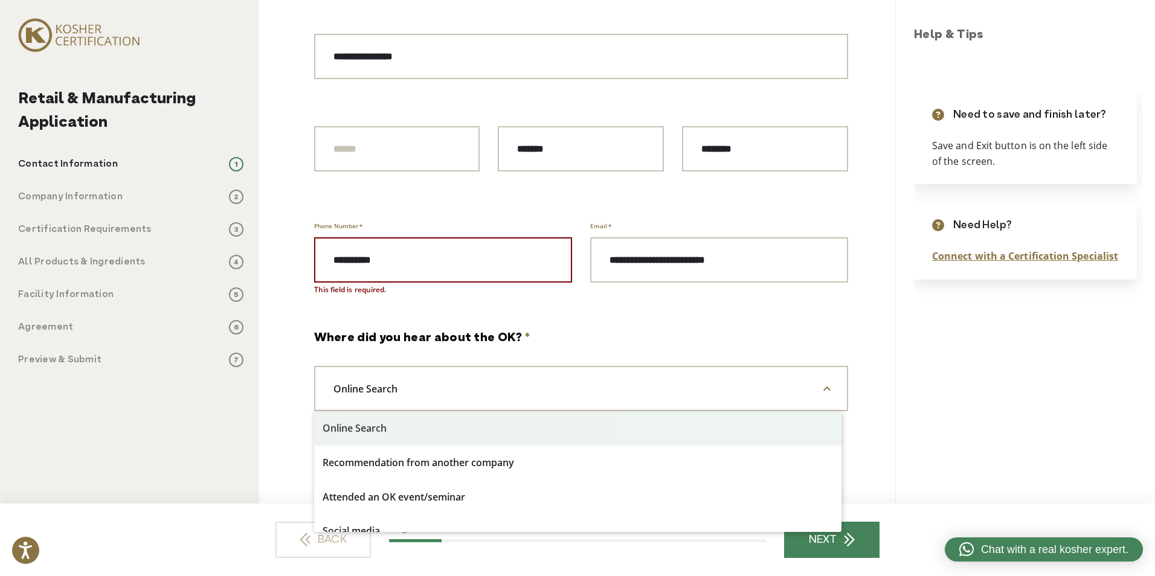  What do you see at coordinates (1044, 550) in the screenshot?
I see `a: Chat with a real kosher expert.` at bounding box center [1044, 550].